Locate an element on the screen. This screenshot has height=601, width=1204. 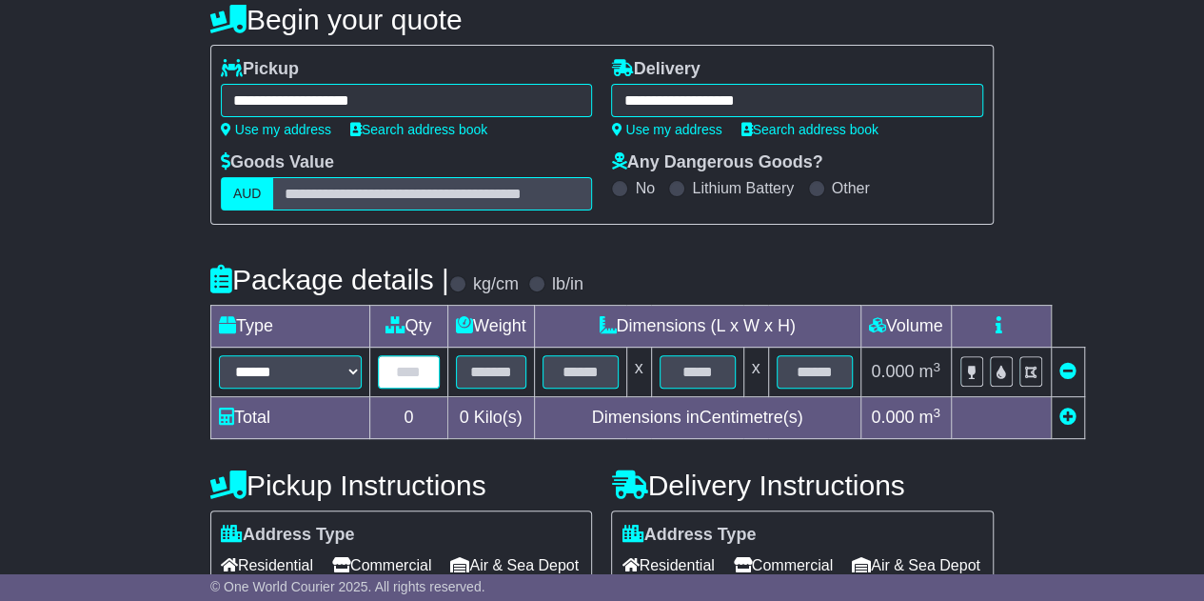
span: © One World Courier 2025. All rights reserved. is located at coordinates (347, 586).